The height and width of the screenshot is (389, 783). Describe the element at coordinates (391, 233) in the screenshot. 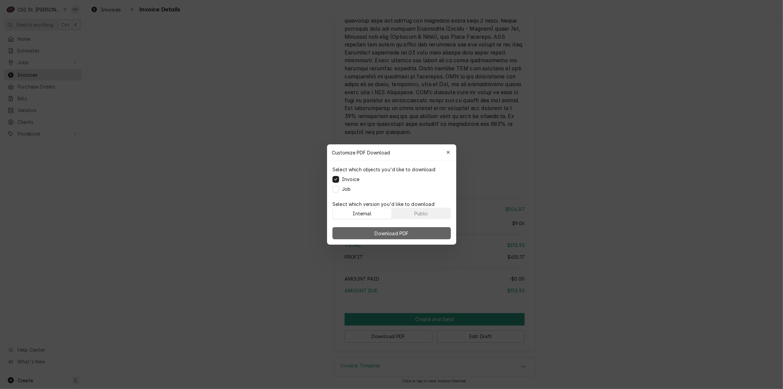

I see `span: Download PDF` at that location.